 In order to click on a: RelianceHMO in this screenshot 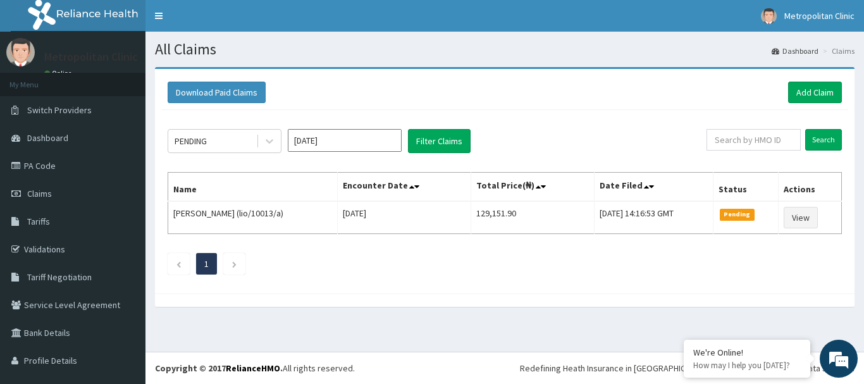, I will do `click(253, 368)`.